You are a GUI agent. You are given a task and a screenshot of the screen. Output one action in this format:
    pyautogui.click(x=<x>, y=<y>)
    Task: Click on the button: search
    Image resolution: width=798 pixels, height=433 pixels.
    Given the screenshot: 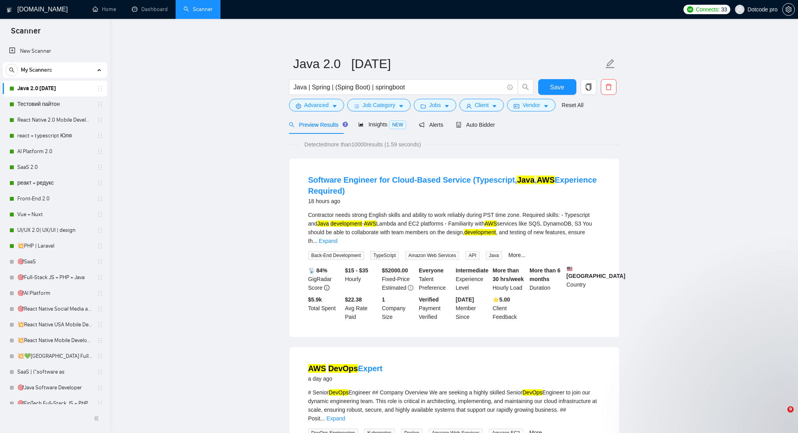 What is the action you would take?
    pyautogui.click(x=526, y=87)
    